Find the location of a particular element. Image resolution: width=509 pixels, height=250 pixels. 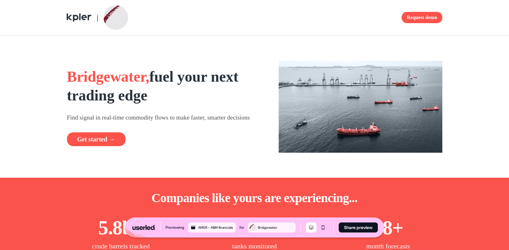

span: Bridgewater, is located at coordinates (108, 76).